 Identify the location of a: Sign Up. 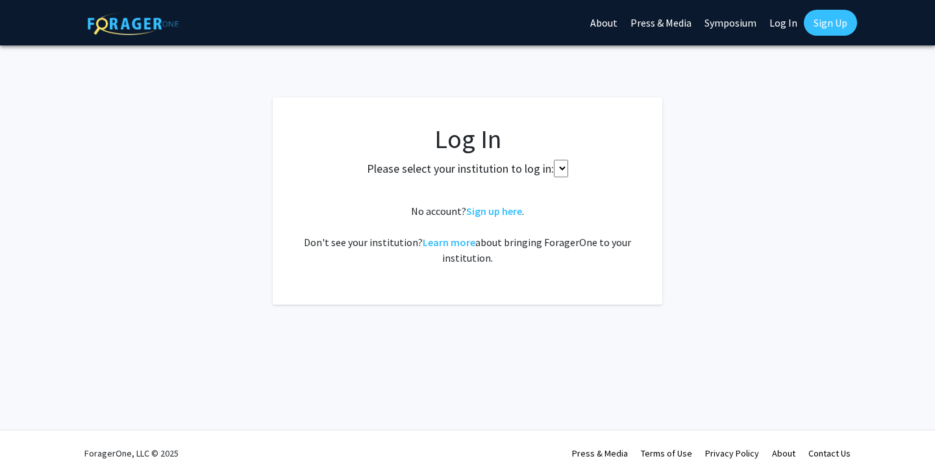
(831, 23).